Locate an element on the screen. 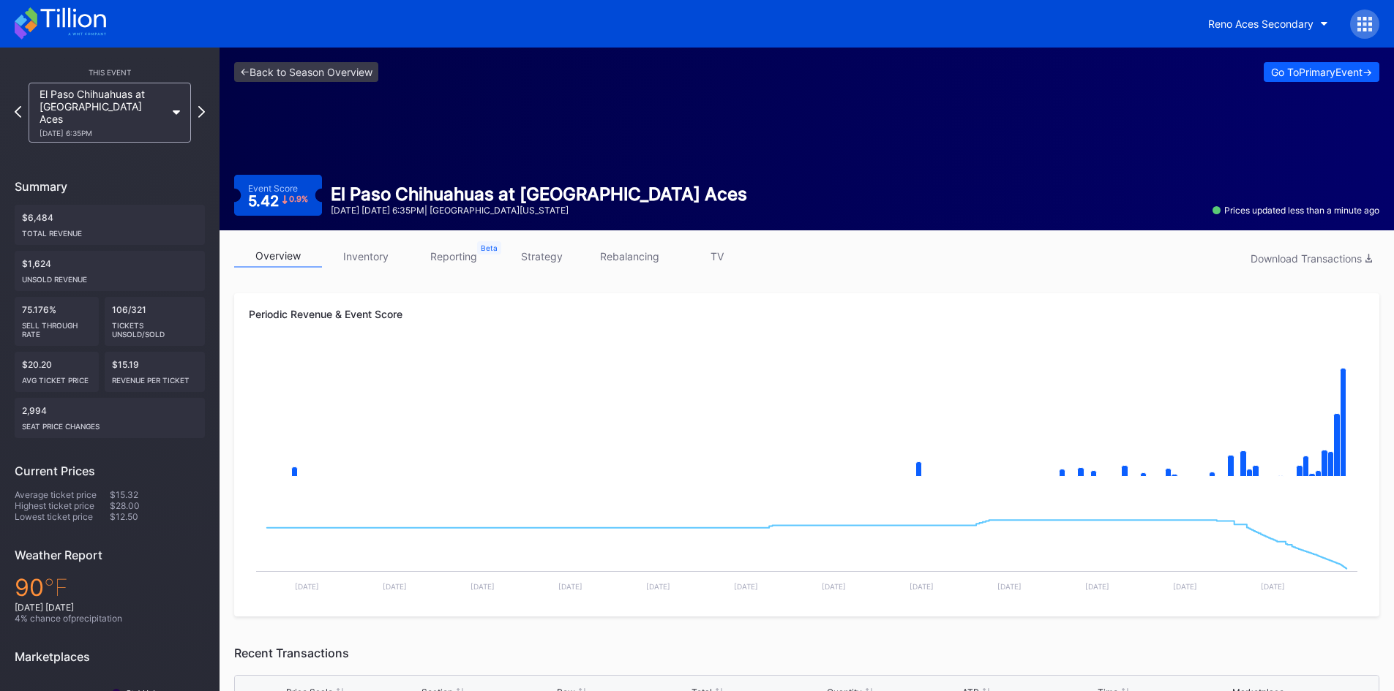 The height and width of the screenshot is (691, 1394). div: 90 is located at coordinates (110, 588).